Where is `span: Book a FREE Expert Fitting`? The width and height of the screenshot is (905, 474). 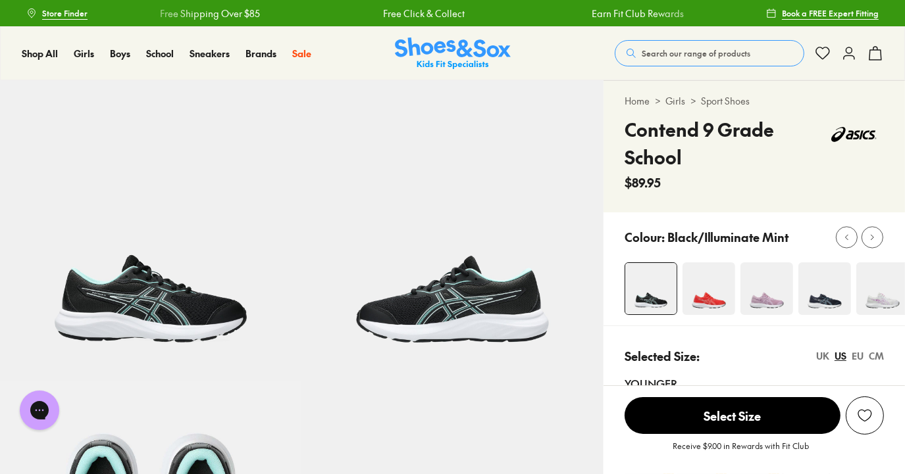 span: Book a FREE Expert Fitting is located at coordinates (830, 13).